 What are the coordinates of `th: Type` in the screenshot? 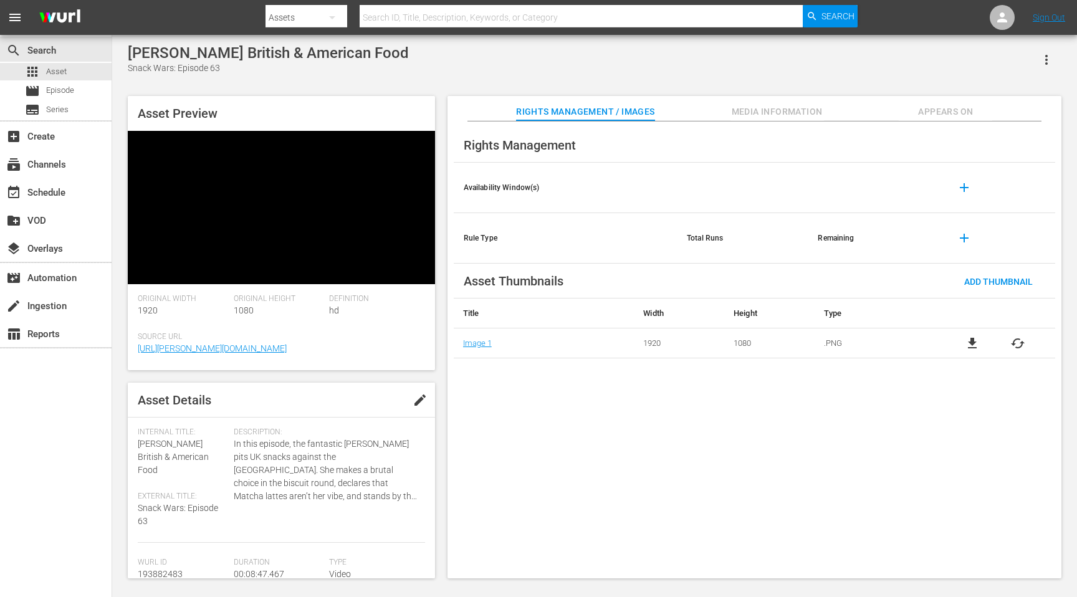 It's located at (874, 313).